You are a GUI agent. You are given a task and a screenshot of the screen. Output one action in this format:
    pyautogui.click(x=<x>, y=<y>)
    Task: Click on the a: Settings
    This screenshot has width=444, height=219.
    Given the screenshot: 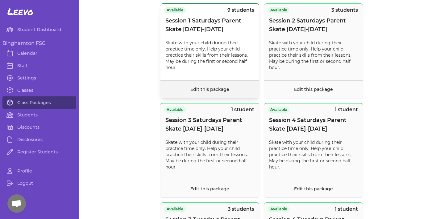 What is the action you would take?
    pyautogui.click(x=39, y=78)
    